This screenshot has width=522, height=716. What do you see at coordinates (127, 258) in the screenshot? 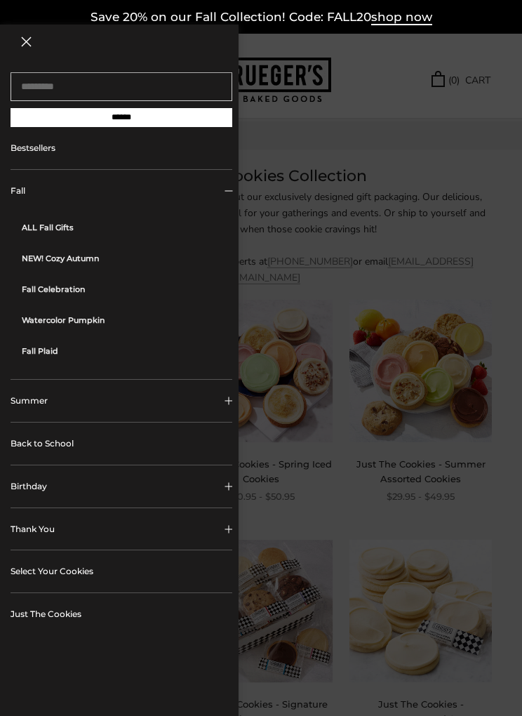
I see `a: NEW! Cozy Autumn` at bounding box center [127, 258].